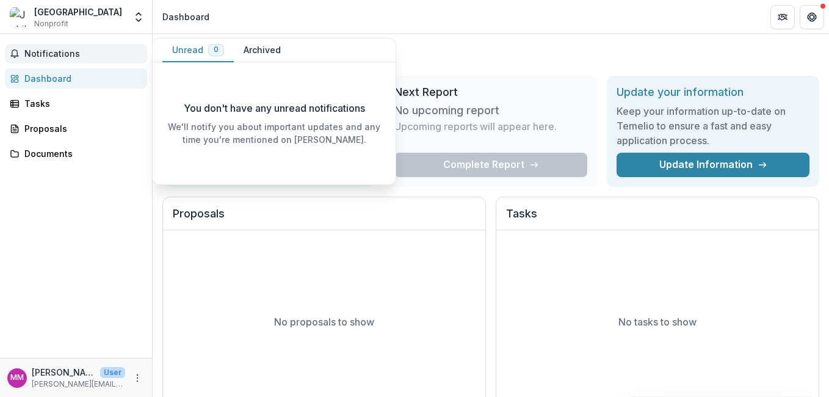 This screenshot has height=397, width=829. I want to click on a: Update Information, so click(713, 165).